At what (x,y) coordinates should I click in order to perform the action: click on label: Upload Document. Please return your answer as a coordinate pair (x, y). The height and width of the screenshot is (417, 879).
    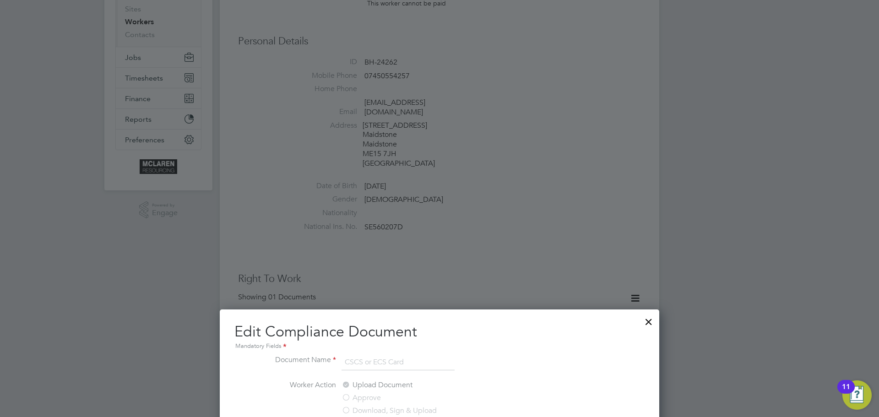
    Looking at the image, I should click on (377, 385).